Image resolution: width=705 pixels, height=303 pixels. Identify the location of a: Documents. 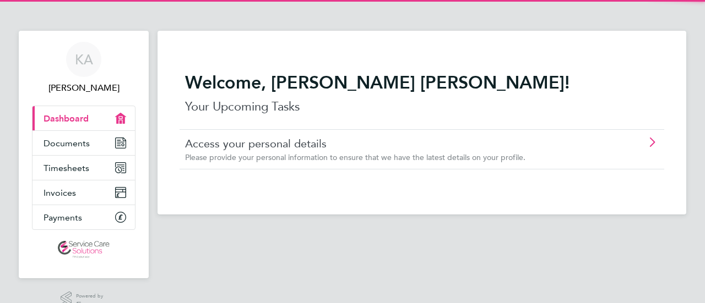
(84, 143).